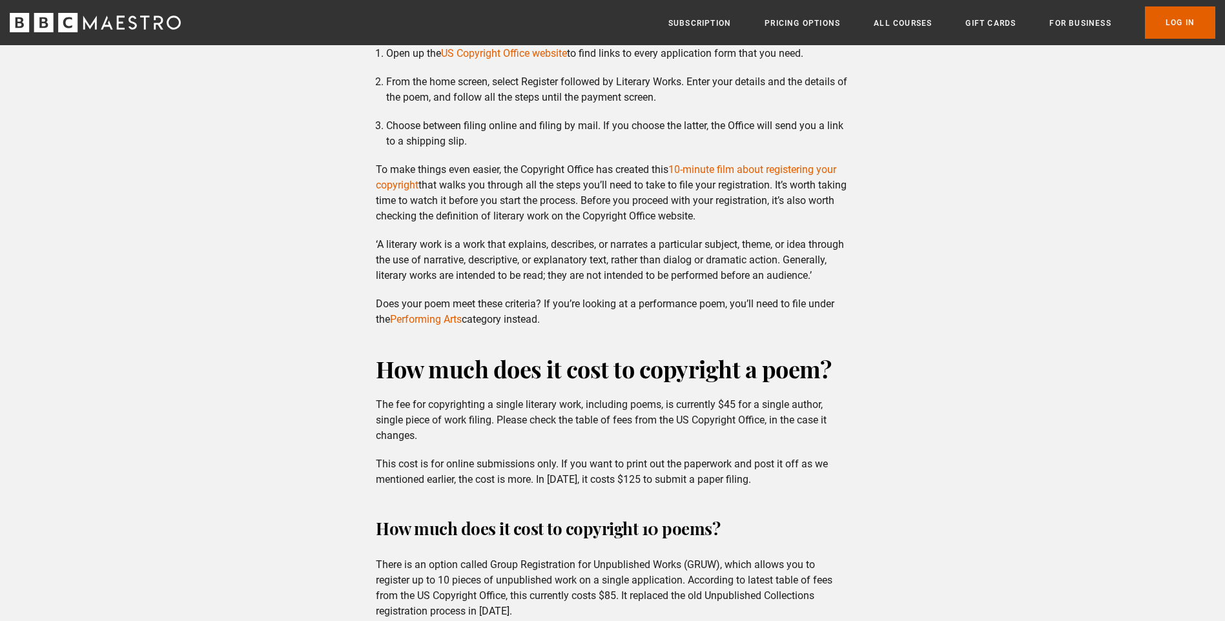  What do you see at coordinates (612, 260) in the screenshot?
I see `p: ‘A literary work is a work that explains, describes, or narrates a particular subject, theme, or ...` at bounding box center [612, 260].